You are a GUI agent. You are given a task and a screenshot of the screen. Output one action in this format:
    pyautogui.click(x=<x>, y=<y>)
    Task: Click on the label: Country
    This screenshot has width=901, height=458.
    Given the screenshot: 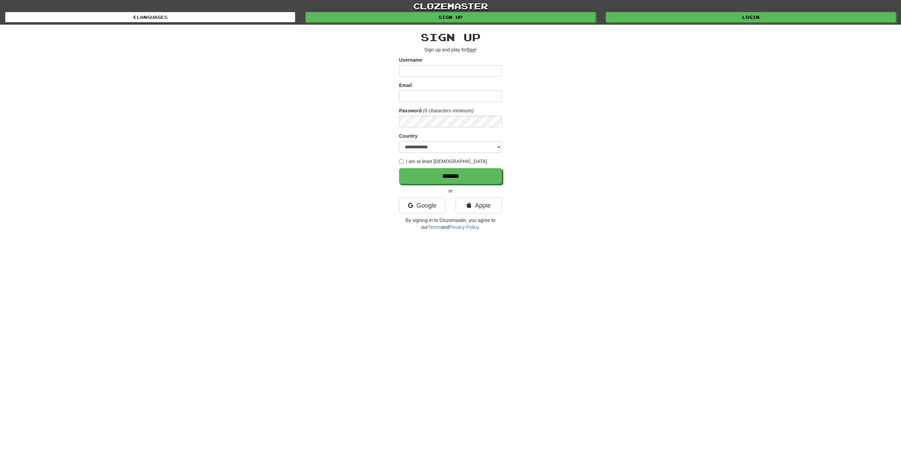 What is the action you would take?
    pyautogui.click(x=408, y=136)
    